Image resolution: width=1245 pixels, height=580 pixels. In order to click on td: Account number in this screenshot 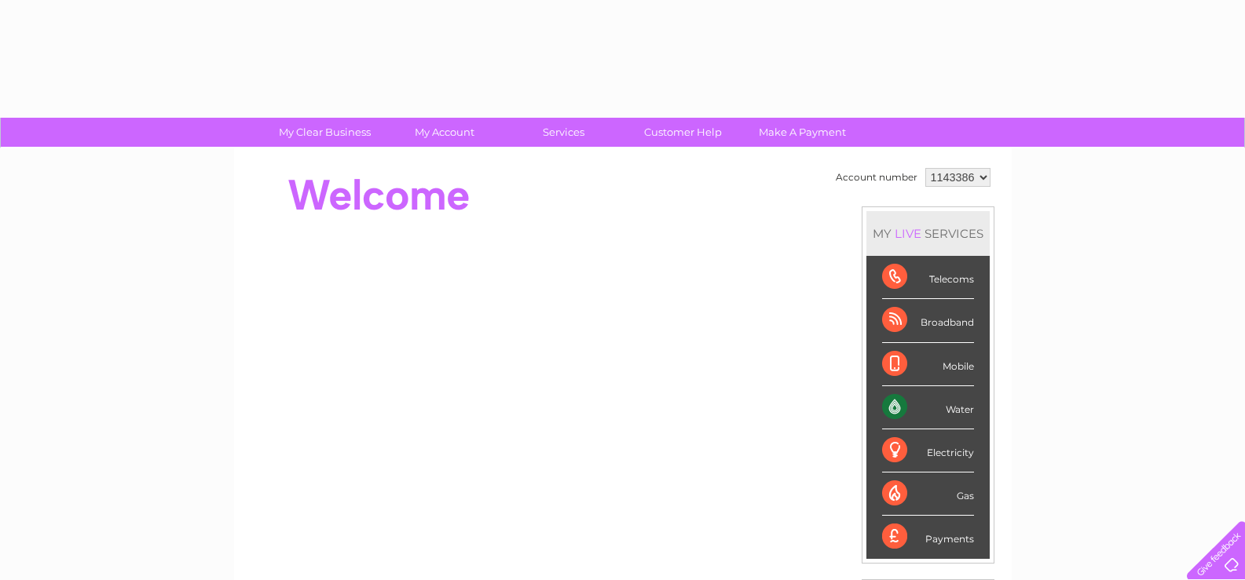, I will do `click(876, 177)`.